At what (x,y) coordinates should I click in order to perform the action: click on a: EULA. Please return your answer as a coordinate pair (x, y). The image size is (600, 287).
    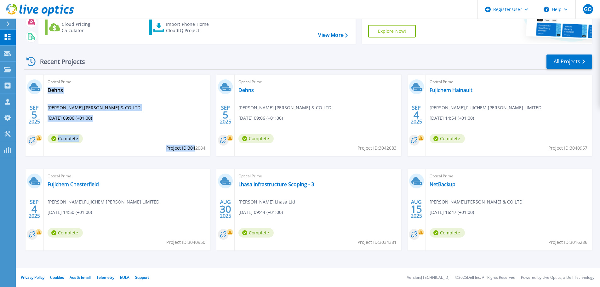
    Looking at the image, I should click on (125, 277).